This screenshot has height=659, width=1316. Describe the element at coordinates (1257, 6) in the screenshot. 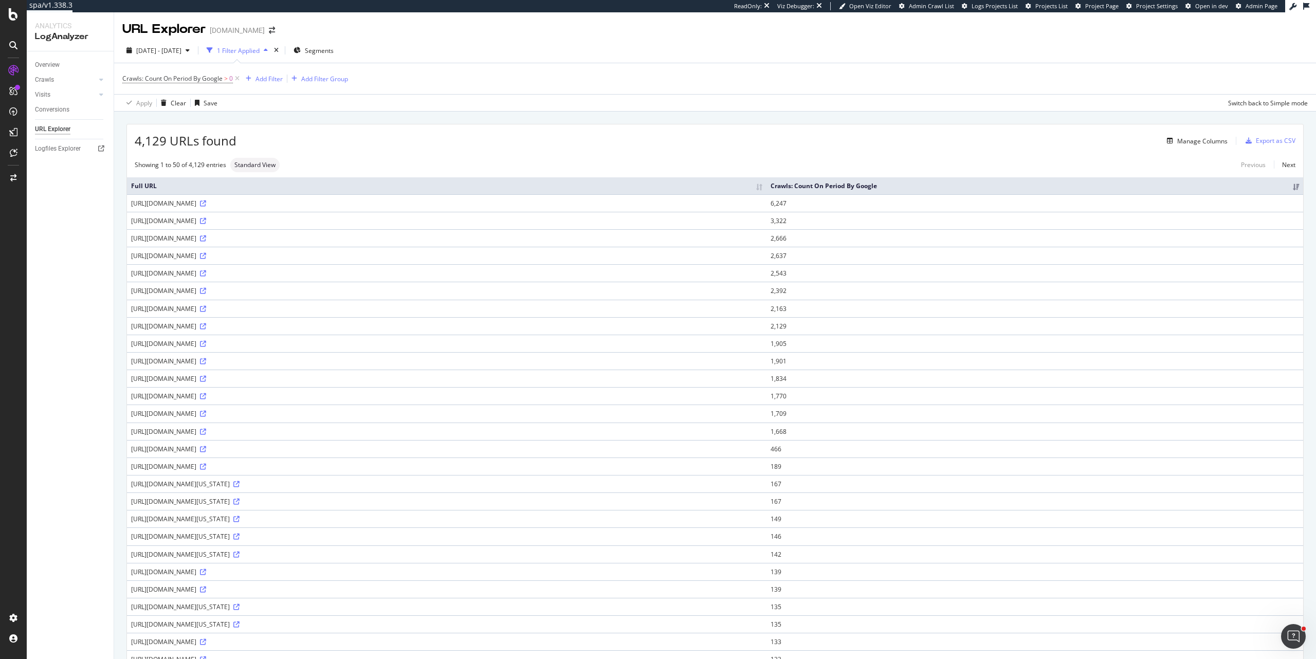

I see `a: Admin Page` at that location.